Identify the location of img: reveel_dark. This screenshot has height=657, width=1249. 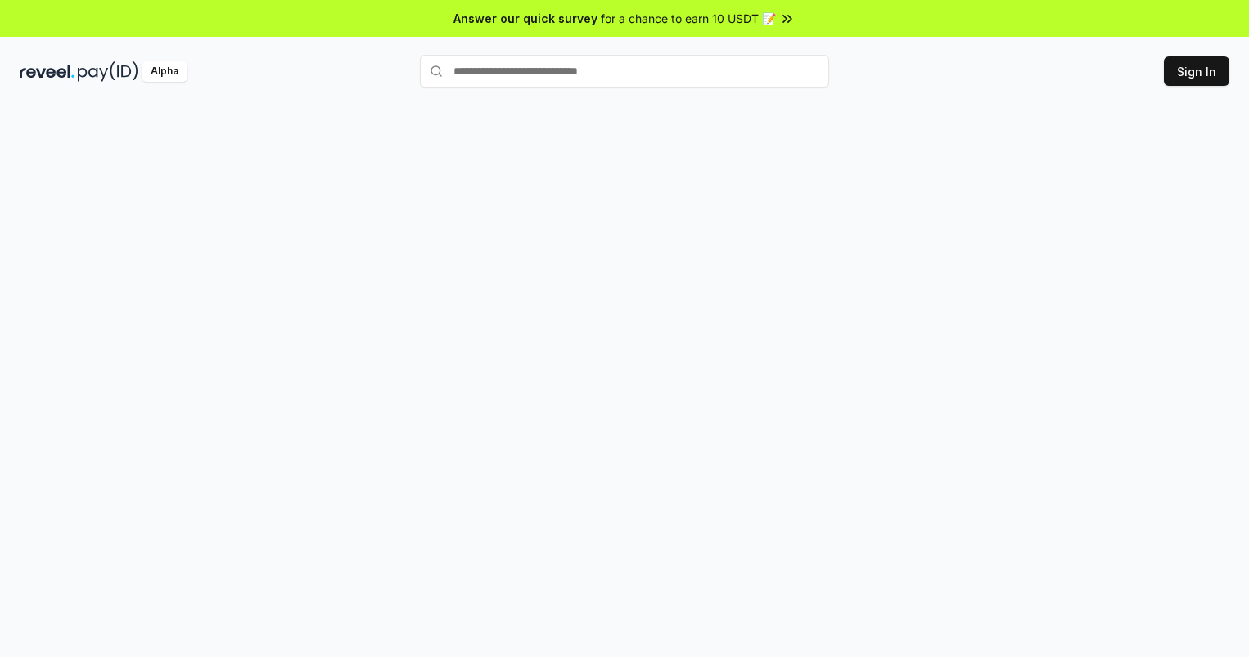
(47, 71).